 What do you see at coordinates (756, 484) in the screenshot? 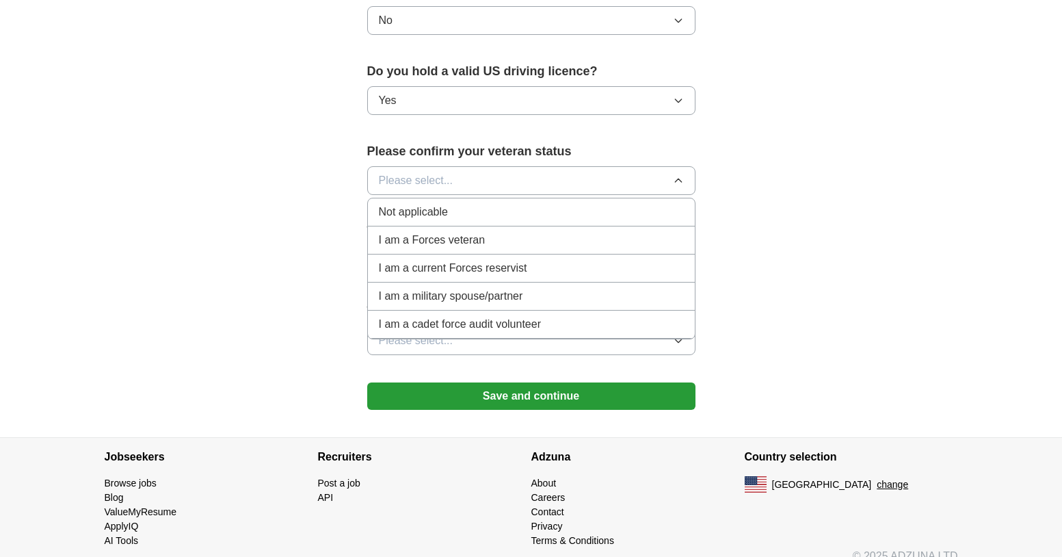
I see `img: US flag` at bounding box center [756, 484].